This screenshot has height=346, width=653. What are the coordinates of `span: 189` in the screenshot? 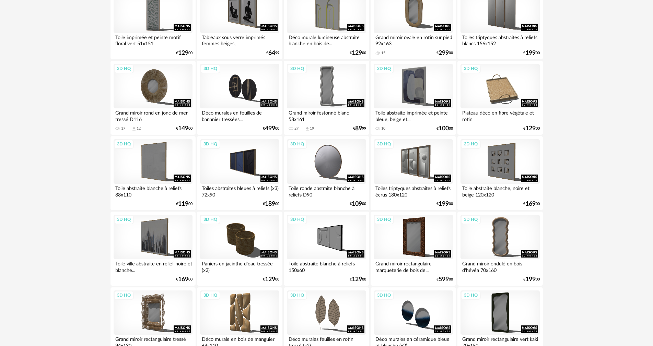 It's located at (270, 204).